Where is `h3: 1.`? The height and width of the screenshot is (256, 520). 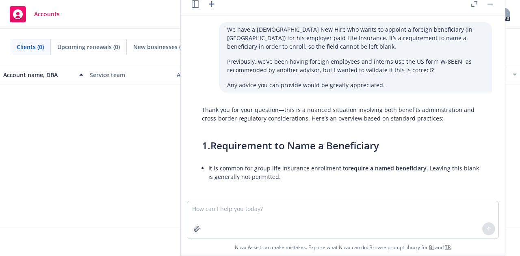 h3: 1. is located at coordinates (343, 146).